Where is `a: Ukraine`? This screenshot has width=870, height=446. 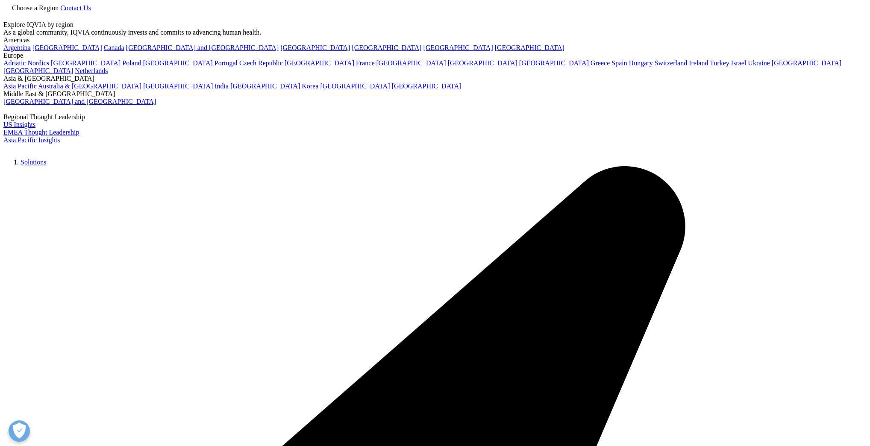 a: Ukraine is located at coordinates (759, 63).